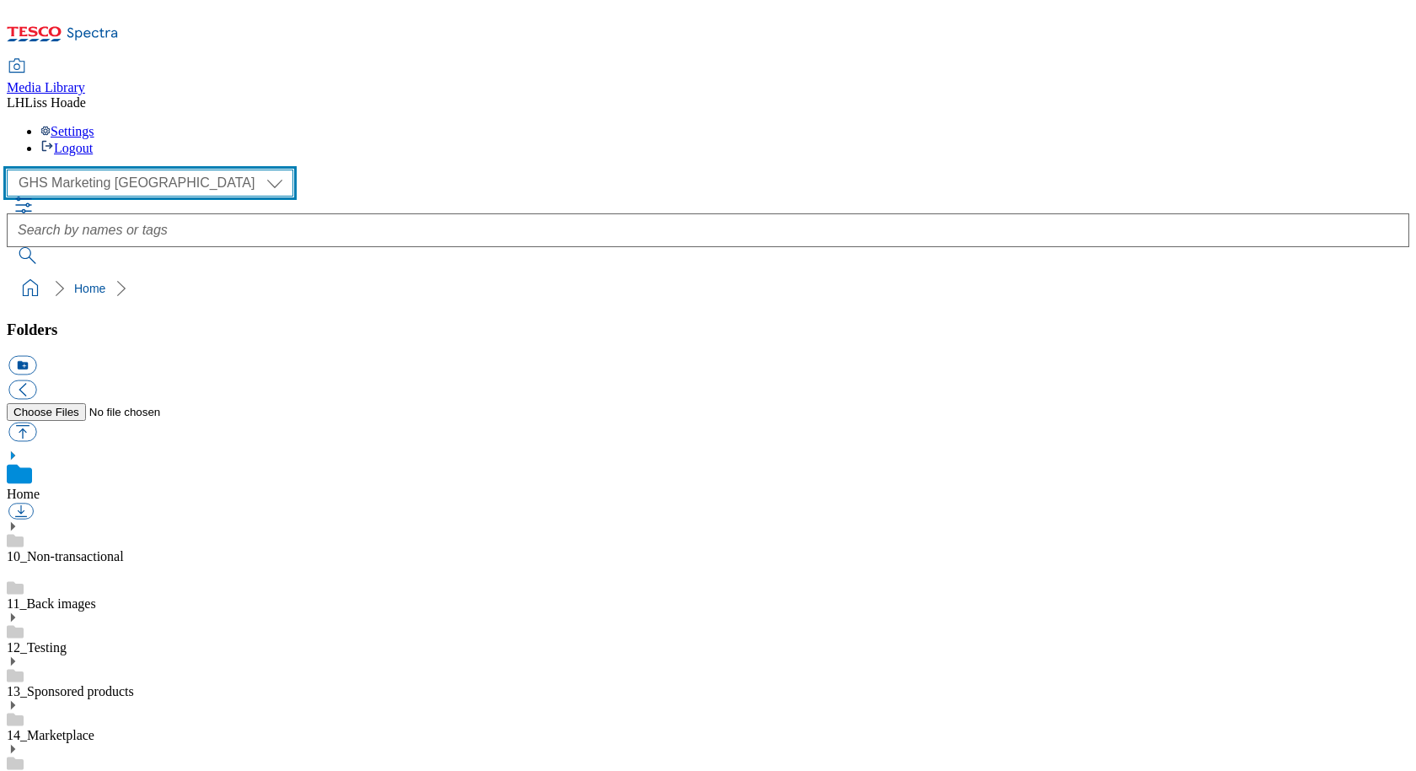 The height and width of the screenshot is (771, 1416). What do you see at coordinates (46, 87) in the screenshot?
I see `span: Media Library` at bounding box center [46, 87].